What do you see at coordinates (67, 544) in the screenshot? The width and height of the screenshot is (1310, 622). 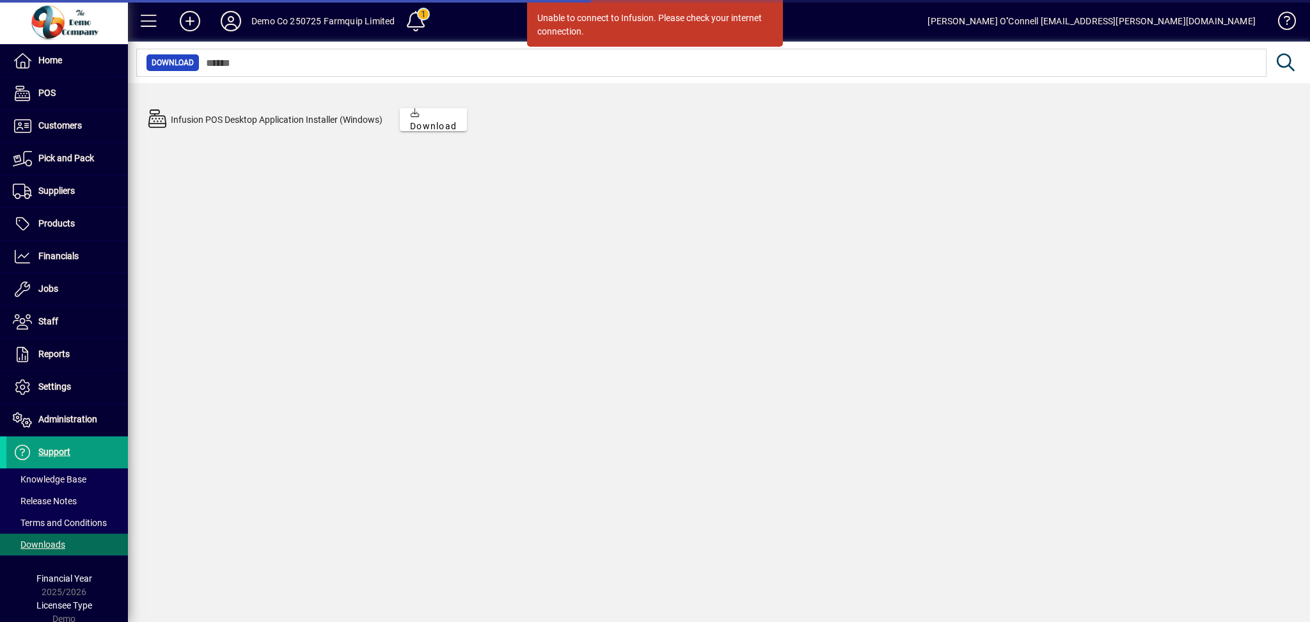 I see `a: Downloads` at bounding box center [67, 544].